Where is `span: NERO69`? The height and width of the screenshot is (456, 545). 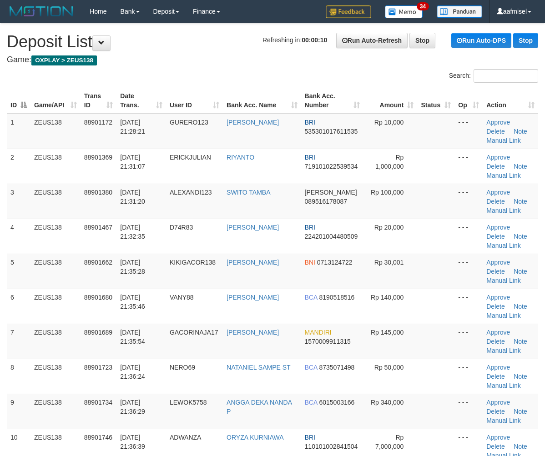
span: NERO69 is located at coordinates (182, 367).